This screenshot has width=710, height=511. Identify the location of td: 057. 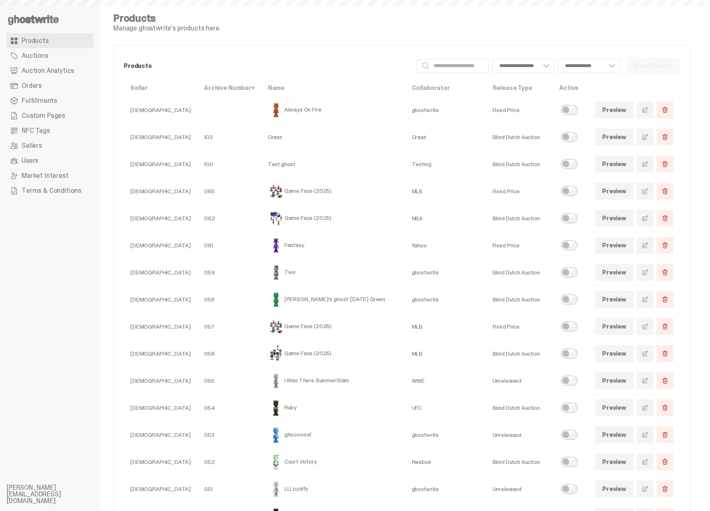
(229, 327).